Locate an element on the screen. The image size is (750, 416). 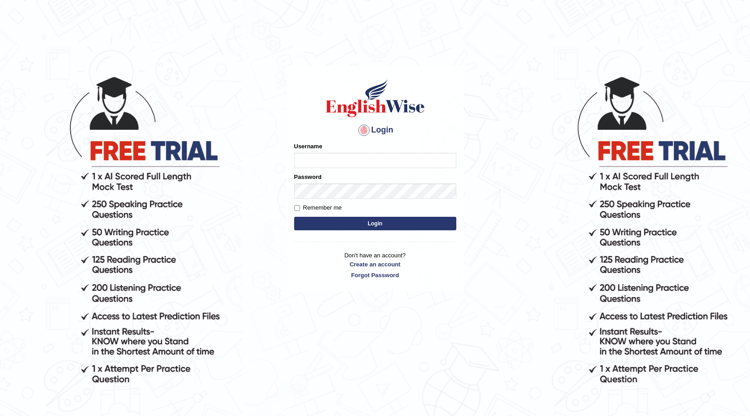
a: Create an account is located at coordinates (375, 264).